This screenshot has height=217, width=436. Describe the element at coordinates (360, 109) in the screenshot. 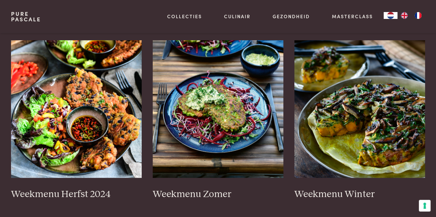

I see `img: Weekmenu Winter` at that location.